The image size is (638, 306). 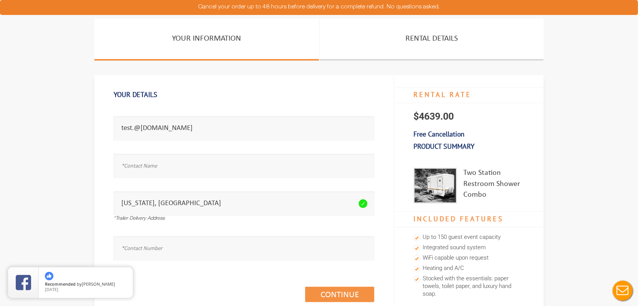 I want to click on b: Free Cancellation, so click(x=439, y=134).